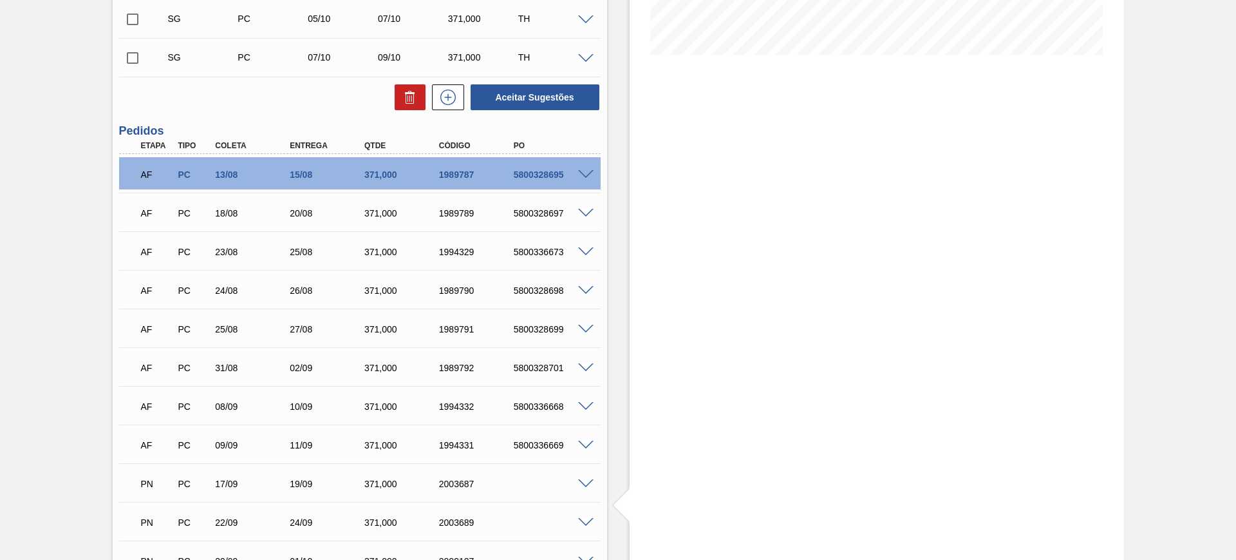  What do you see at coordinates (328, 290) in the screenshot?
I see `div: 26/08/2025` at bounding box center [328, 290].